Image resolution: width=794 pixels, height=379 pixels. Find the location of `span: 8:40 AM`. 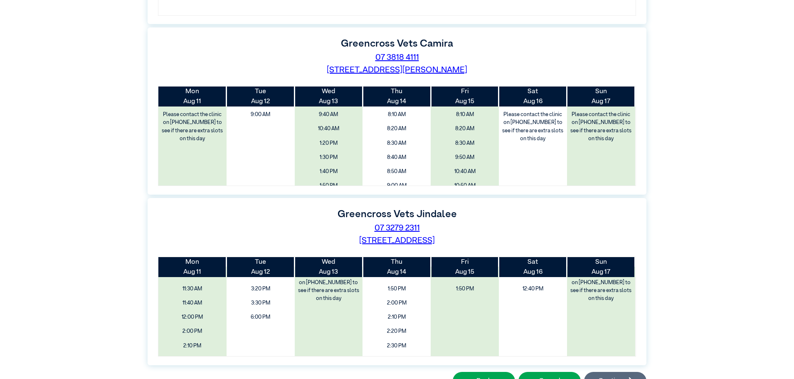

span: 8:40 AM is located at coordinates (396, 157).